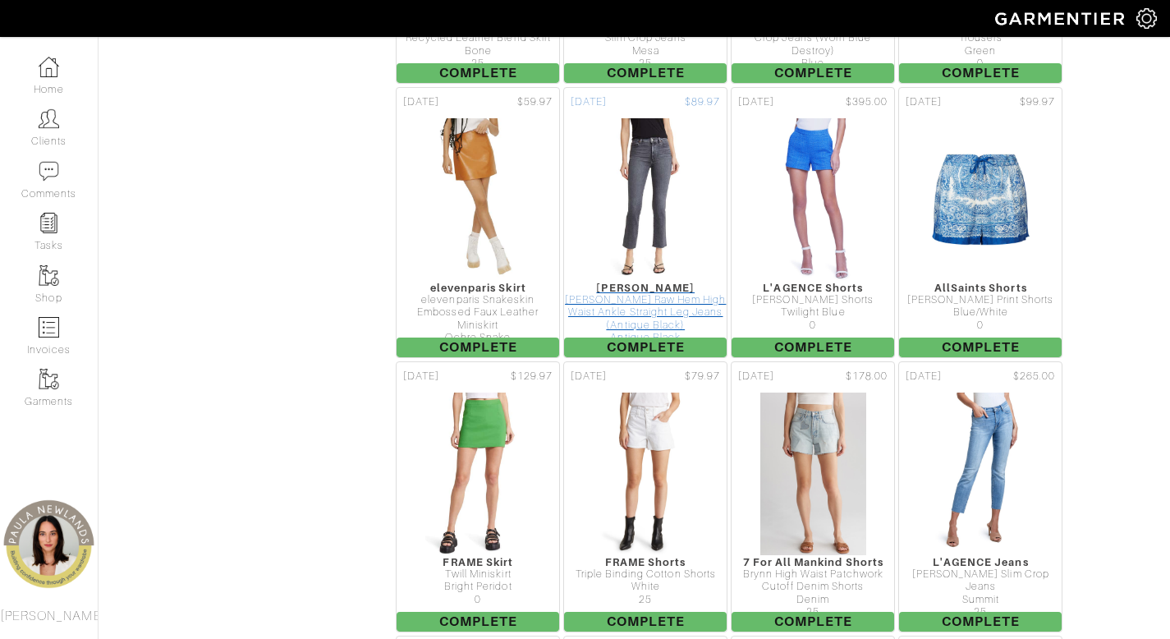 The width and height of the screenshot is (1170, 639). I want to click on div: Ochre Snake, so click(478, 337).